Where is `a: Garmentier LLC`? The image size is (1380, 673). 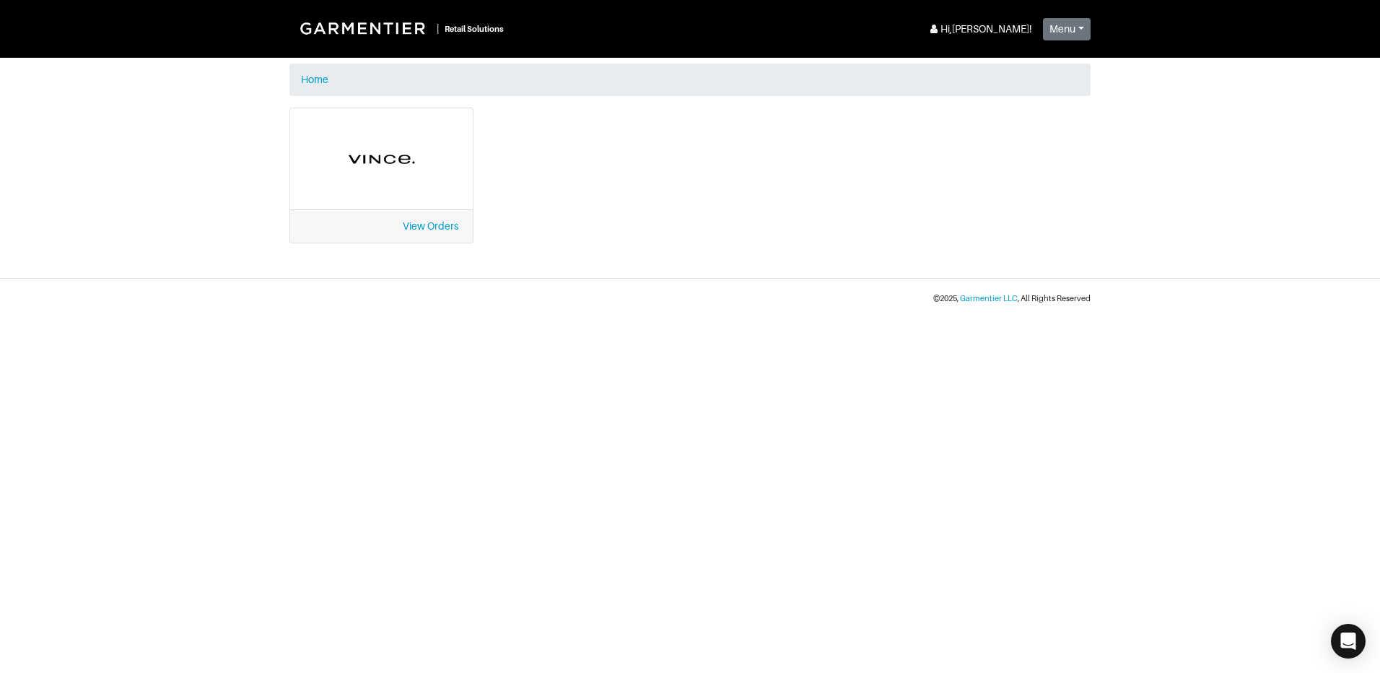
a: Garmentier LLC is located at coordinates (989, 298).